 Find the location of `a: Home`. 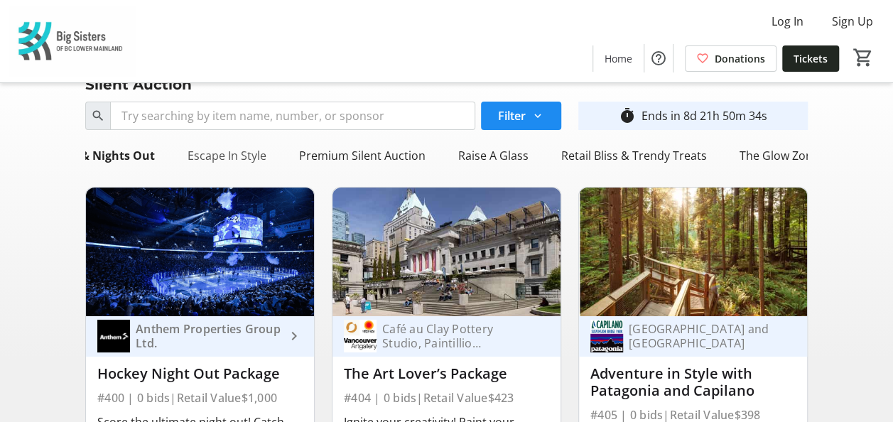

a: Home is located at coordinates (618, 58).